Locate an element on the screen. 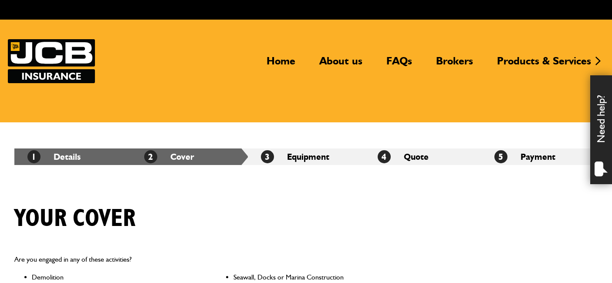  a: FAQs is located at coordinates (399, 64).